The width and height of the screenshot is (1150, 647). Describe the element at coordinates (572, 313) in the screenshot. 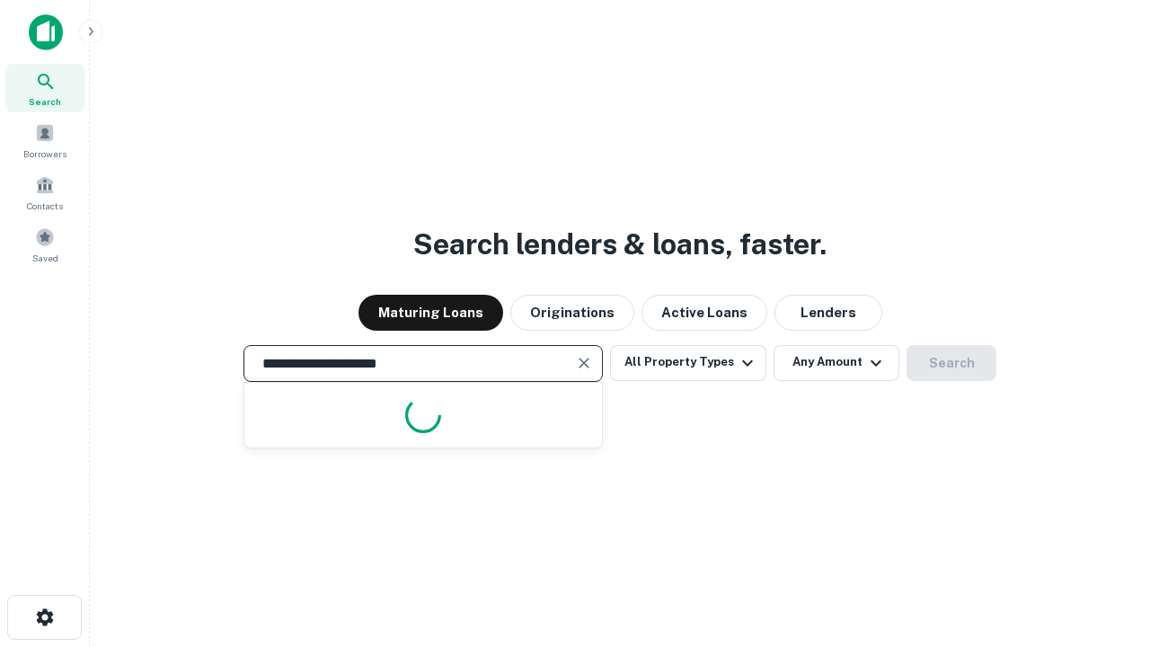

I see `button: Originations` at that location.